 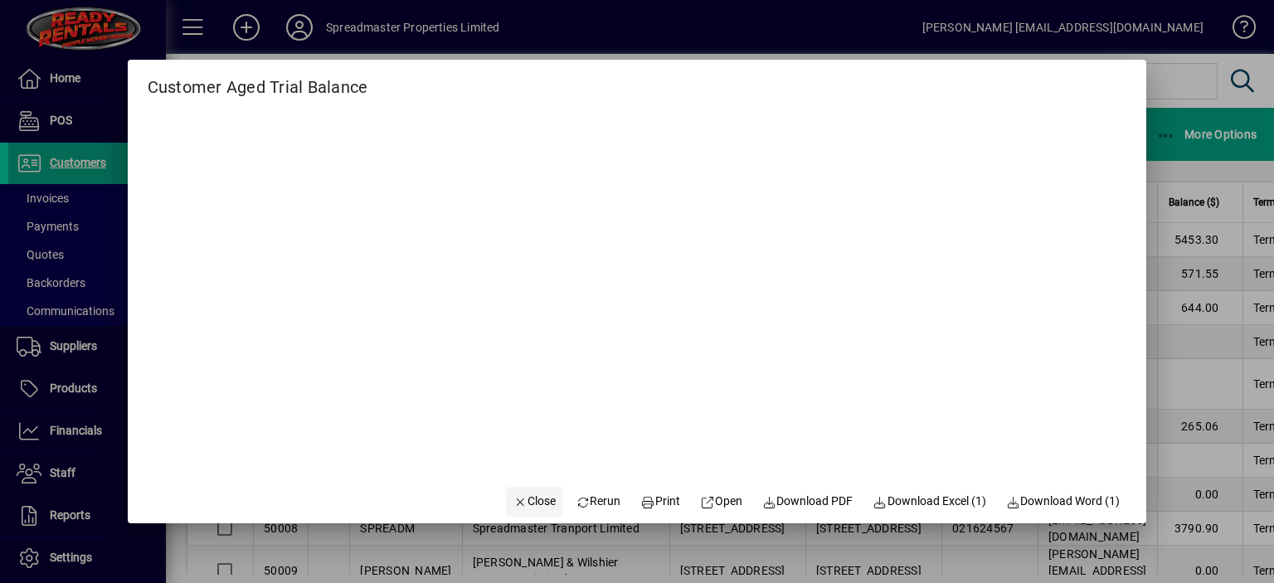 What do you see at coordinates (1064, 501) in the screenshot?
I see `span: Download Word (1)` at bounding box center [1064, 501].